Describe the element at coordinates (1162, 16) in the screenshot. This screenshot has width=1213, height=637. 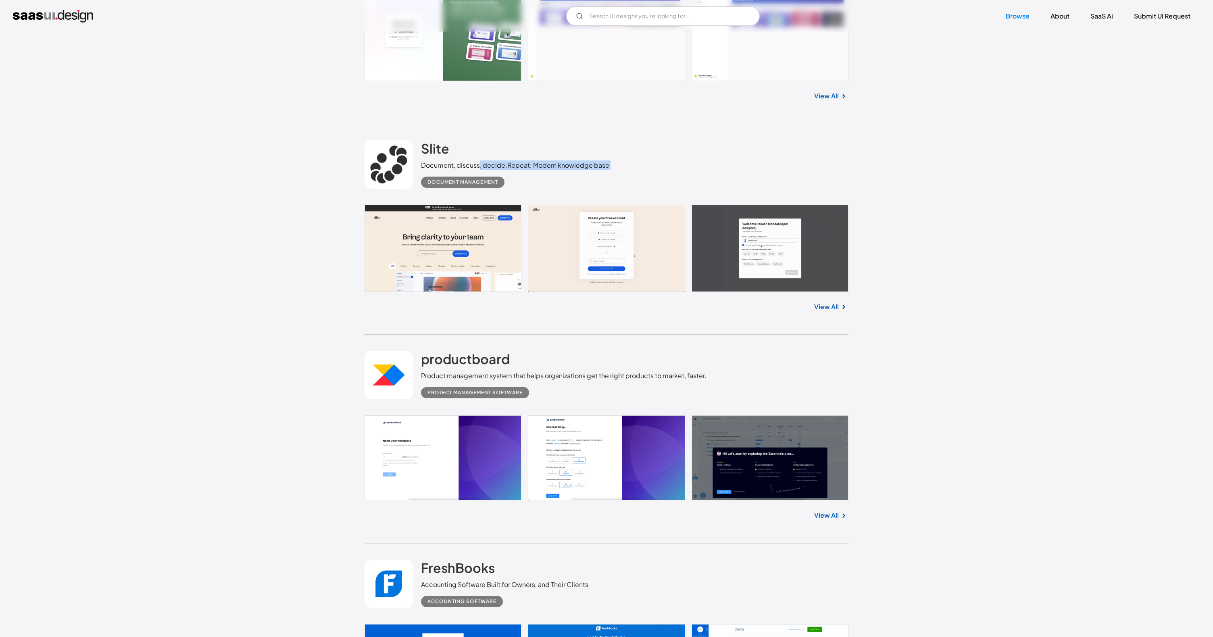
I see `a: Submit UI Request` at that location.